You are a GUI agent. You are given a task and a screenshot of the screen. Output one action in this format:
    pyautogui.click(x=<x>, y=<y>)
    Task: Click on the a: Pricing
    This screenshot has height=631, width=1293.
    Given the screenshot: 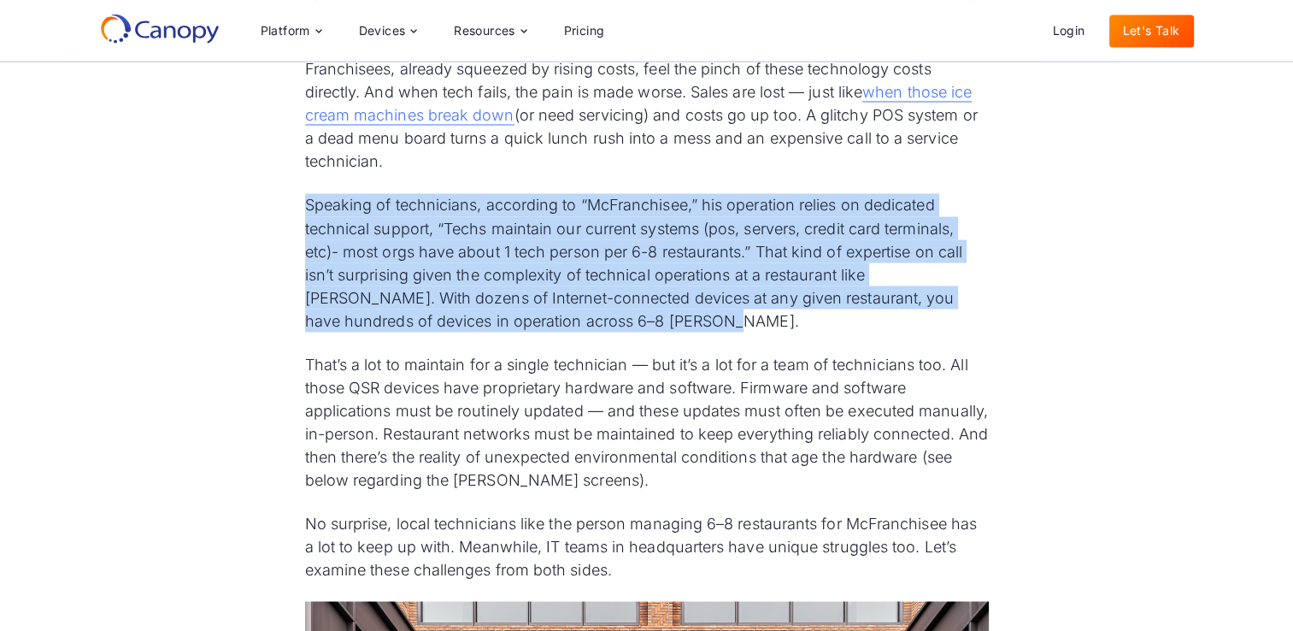 What is the action you would take?
    pyautogui.click(x=585, y=31)
    